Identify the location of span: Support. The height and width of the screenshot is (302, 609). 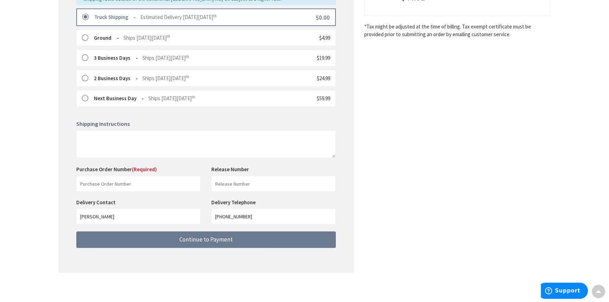
(27, 8).